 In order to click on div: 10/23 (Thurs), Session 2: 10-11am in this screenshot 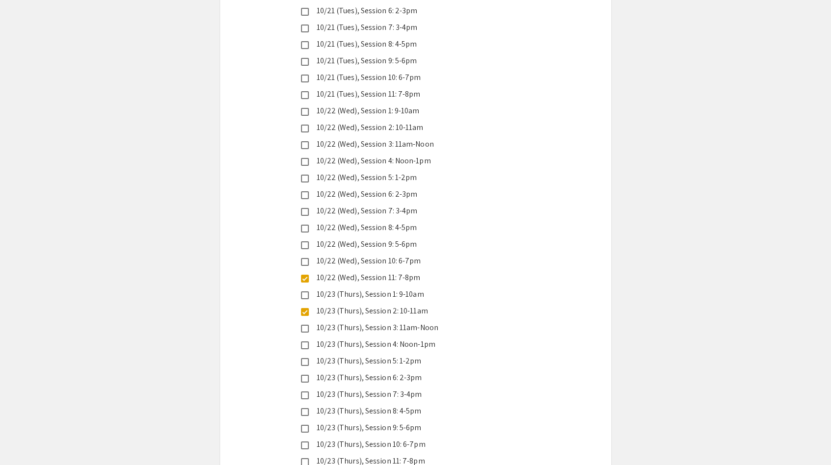, I will do `click(412, 311)`.